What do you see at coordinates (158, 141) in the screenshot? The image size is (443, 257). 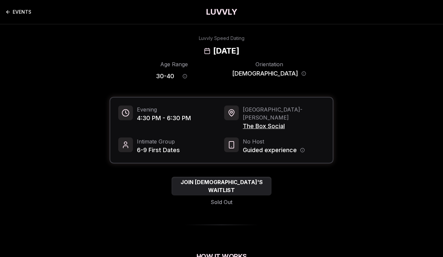 I see `span: Intimate Group` at bounding box center [158, 141].